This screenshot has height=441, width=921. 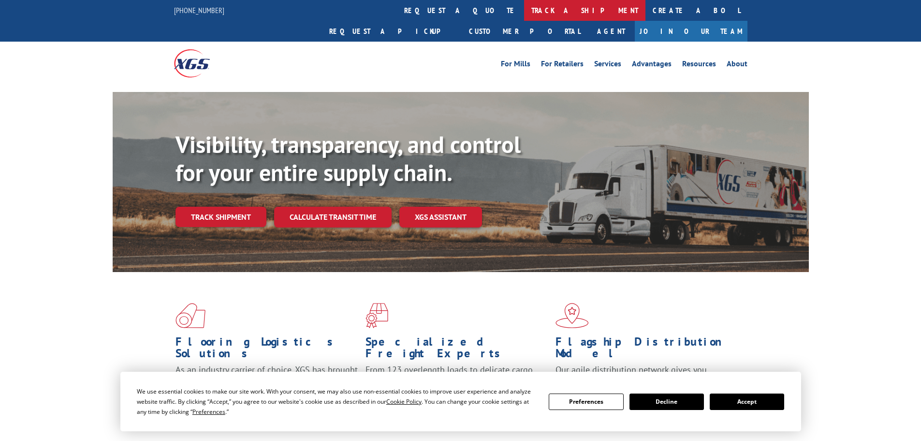 What do you see at coordinates (377, 315) in the screenshot?
I see `img: xgs-icon-focused-on-flooring-red` at bounding box center [377, 315].